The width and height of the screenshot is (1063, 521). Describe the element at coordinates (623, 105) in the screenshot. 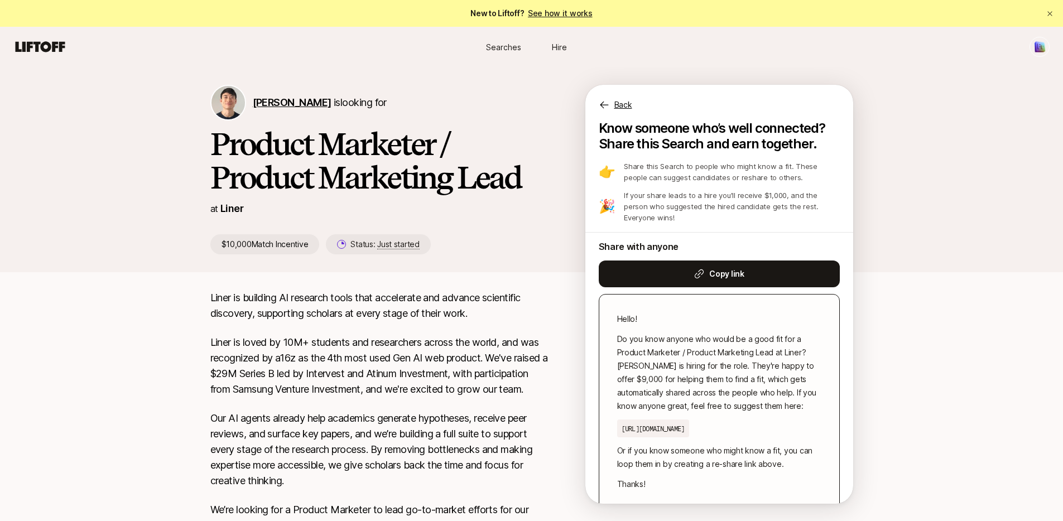

I see `p: Back` at that location.